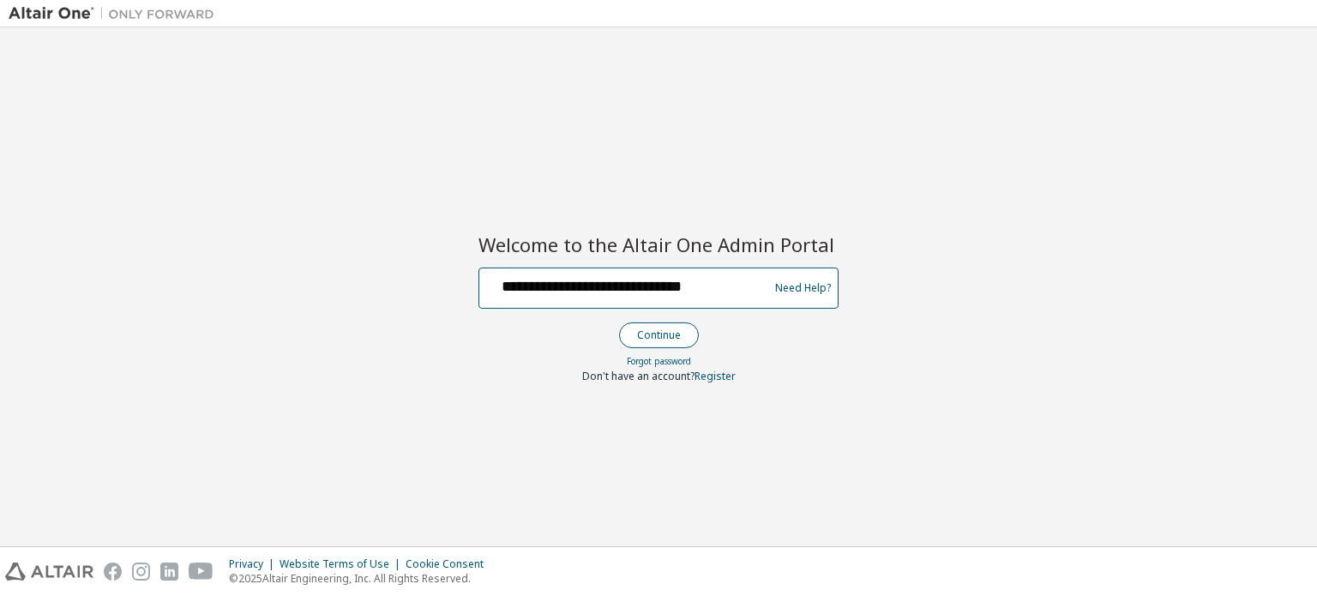  Describe the element at coordinates (201, 571) in the screenshot. I see `img: youtube.svg` at that location.